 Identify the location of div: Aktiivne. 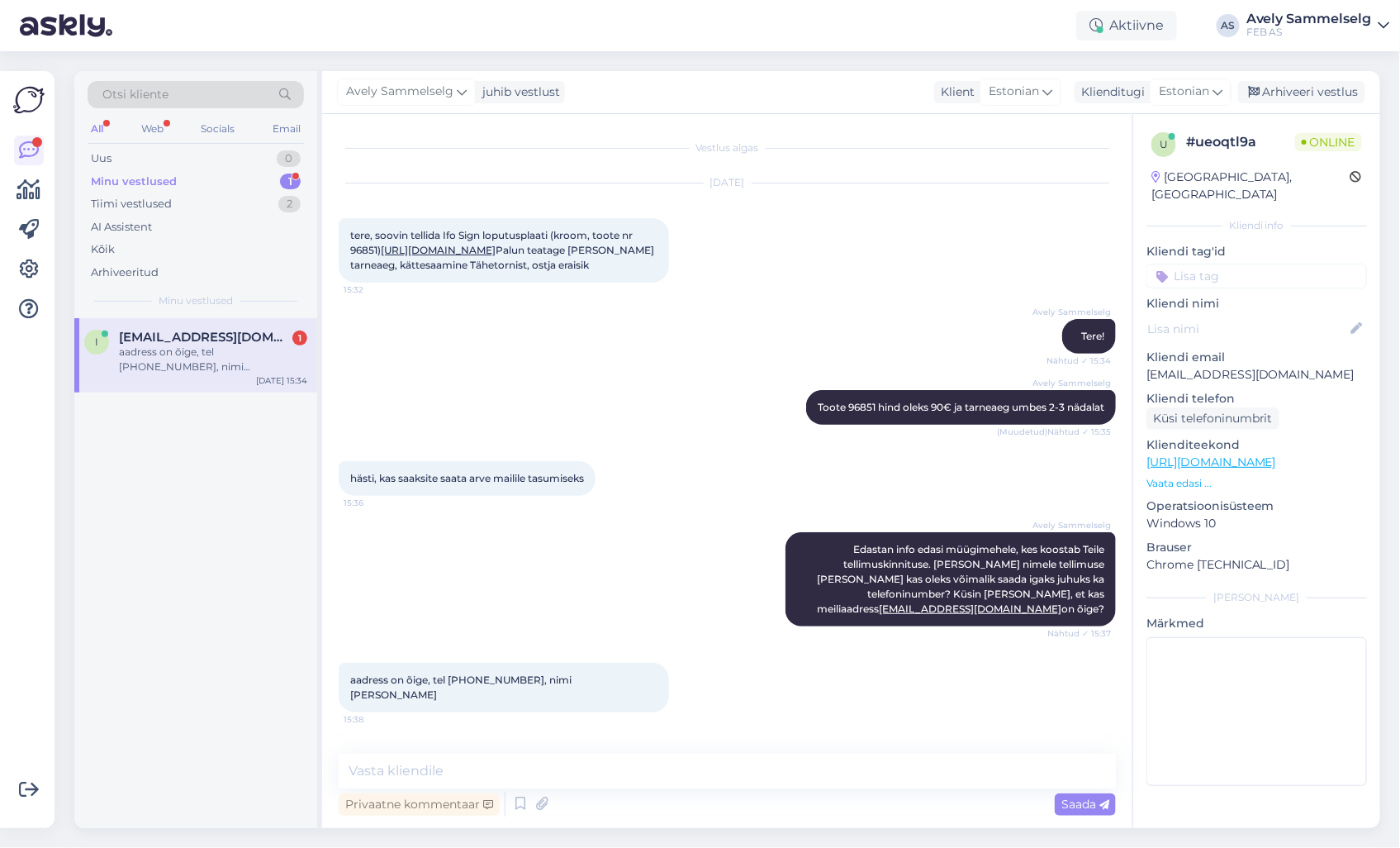
(1127, 25).